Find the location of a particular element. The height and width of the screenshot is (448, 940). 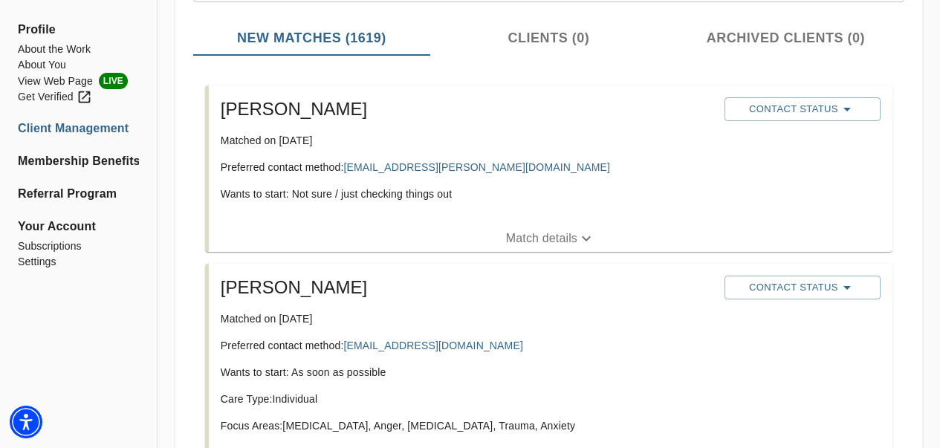

div: Get Verified is located at coordinates (55, 97).